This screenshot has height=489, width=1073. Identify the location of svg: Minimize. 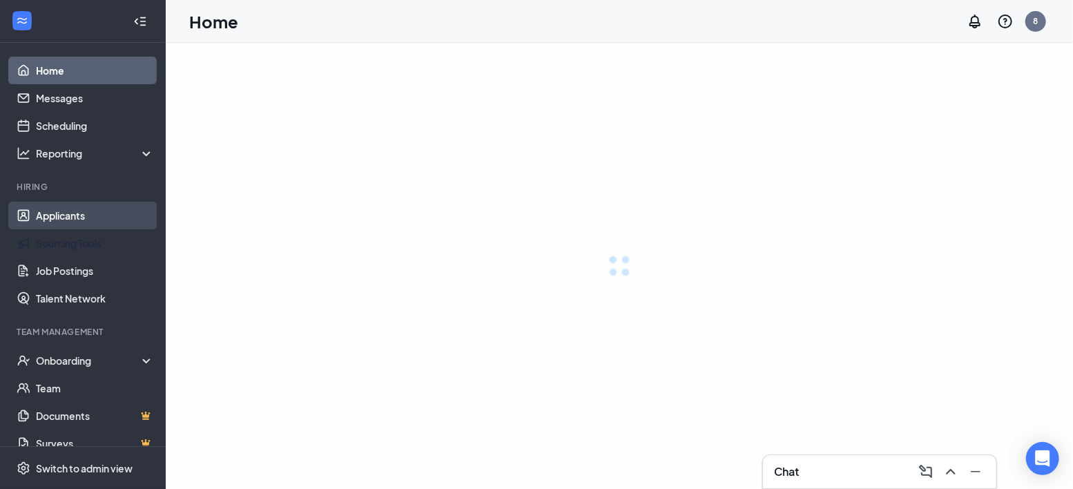
(976, 472).